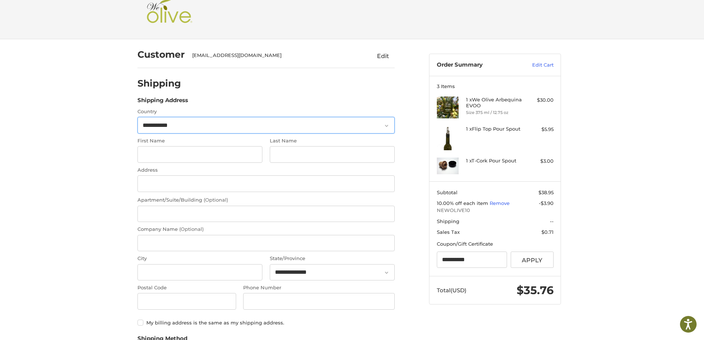 The image size is (704, 340). I want to click on label: Country, so click(266, 112).